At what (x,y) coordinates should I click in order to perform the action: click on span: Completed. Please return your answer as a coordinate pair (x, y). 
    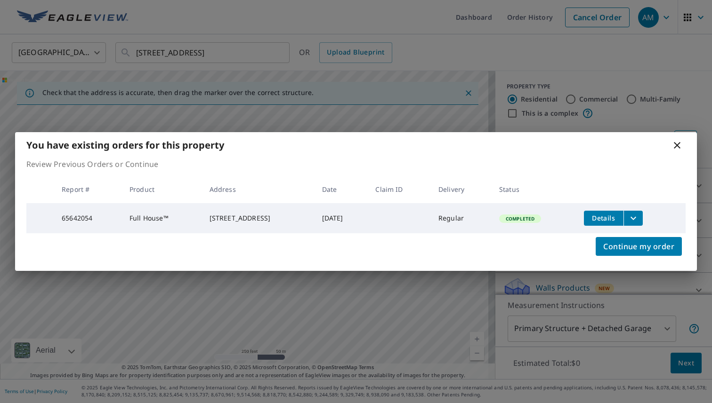
    Looking at the image, I should click on (520, 219).